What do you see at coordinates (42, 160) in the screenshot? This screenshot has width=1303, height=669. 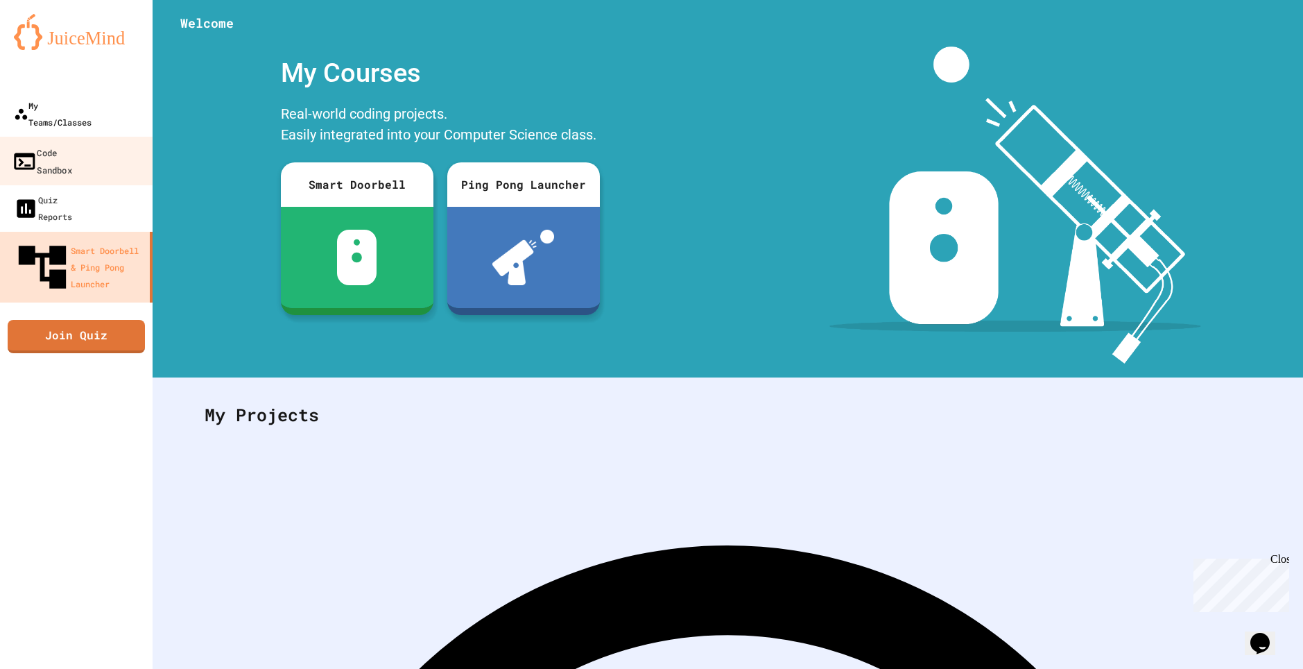 I see `div: Code Sandbox` at bounding box center [42, 160].